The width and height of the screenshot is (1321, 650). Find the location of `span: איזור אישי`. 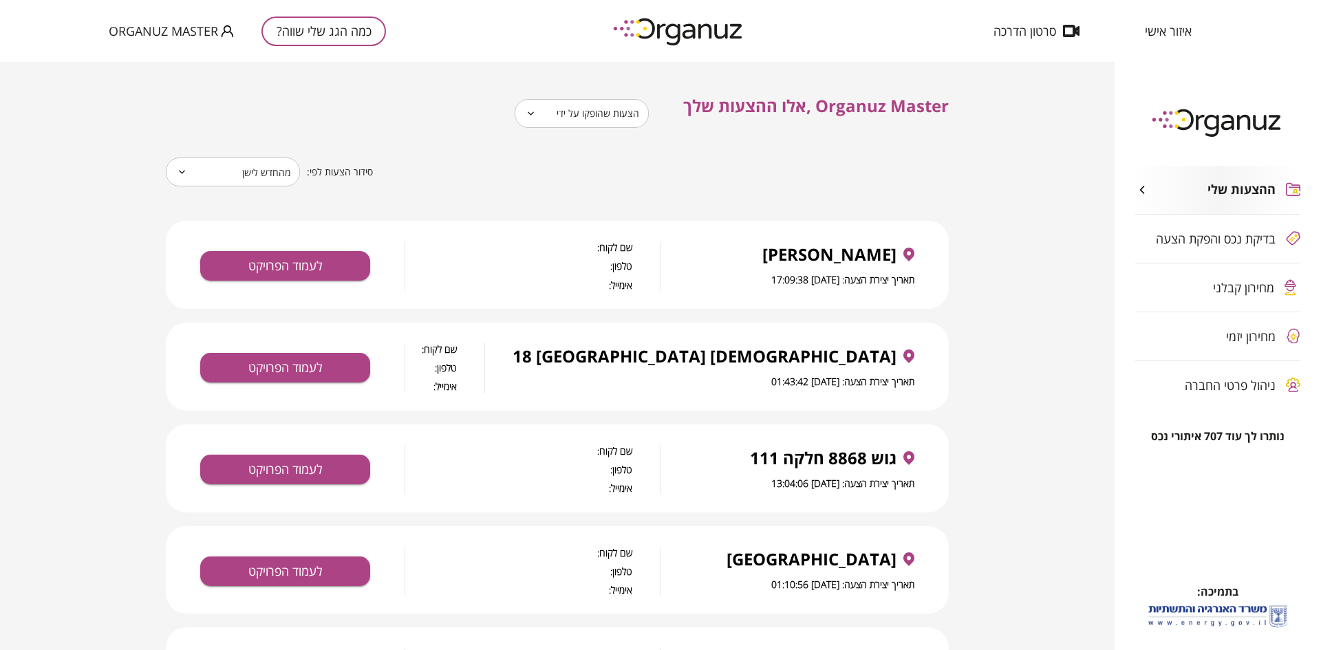

span: איזור אישי is located at coordinates (1168, 31).